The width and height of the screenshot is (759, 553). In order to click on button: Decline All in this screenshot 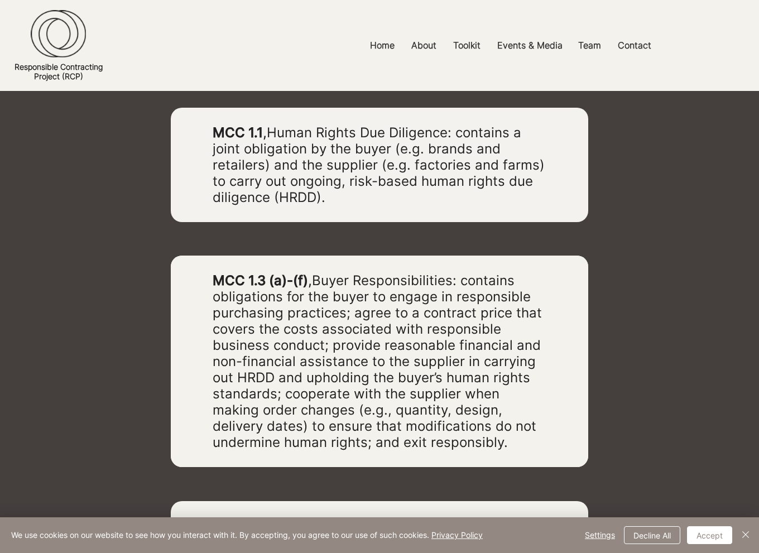, I will do `click(652, 535)`.